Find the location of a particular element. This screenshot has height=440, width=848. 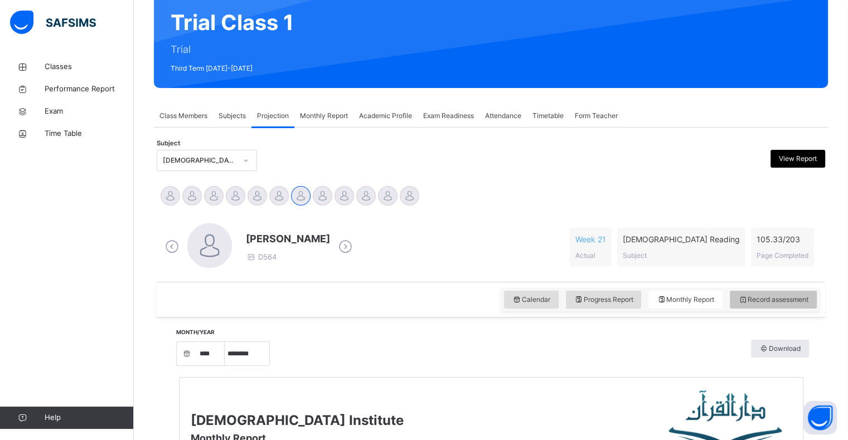

span: Record assessment is located at coordinates (773, 300).